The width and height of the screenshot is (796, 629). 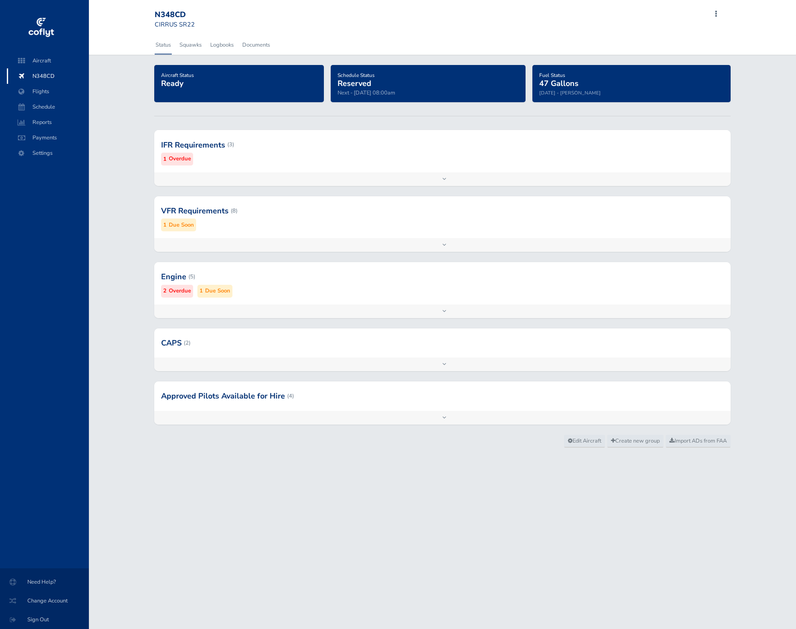 What do you see at coordinates (172, 83) in the screenshot?
I see `span: Ready` at bounding box center [172, 83].